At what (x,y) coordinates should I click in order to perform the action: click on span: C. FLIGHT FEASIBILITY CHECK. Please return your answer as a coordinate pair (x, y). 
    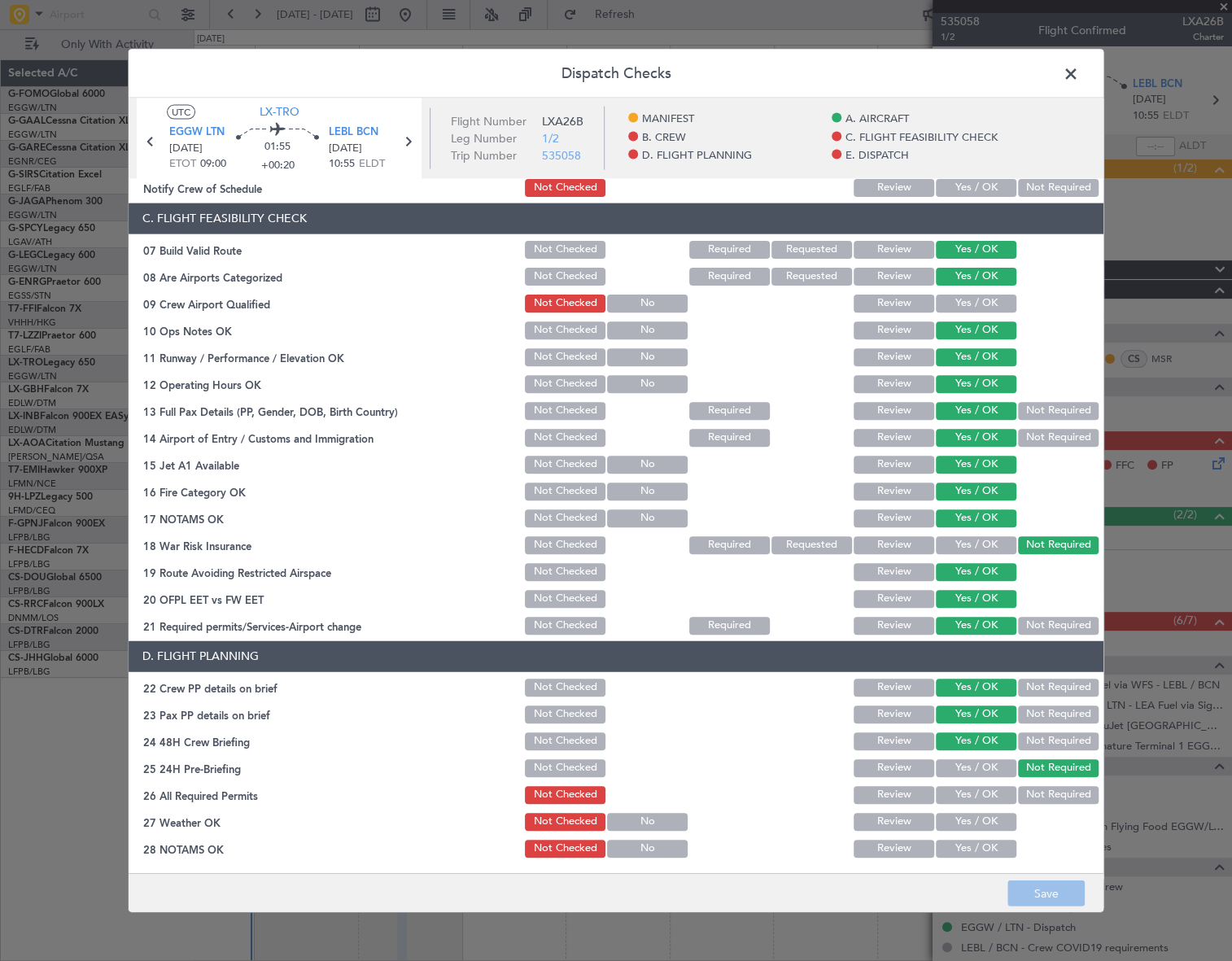
    Looking at the image, I should click on (921, 137).